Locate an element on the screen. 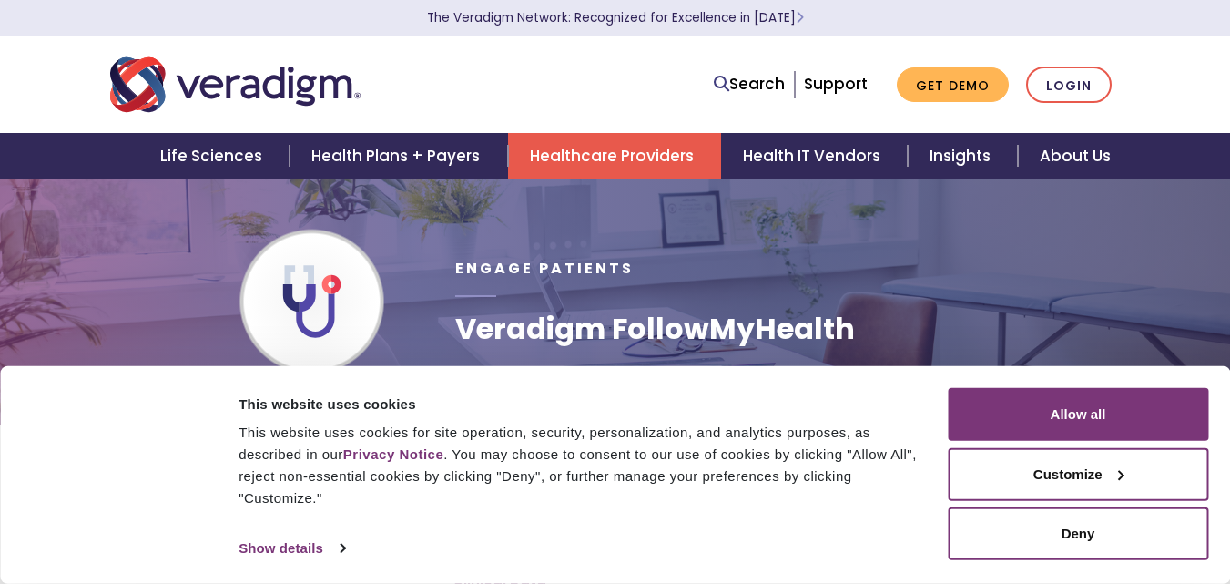  a: Show details is located at coordinates (291, 548).